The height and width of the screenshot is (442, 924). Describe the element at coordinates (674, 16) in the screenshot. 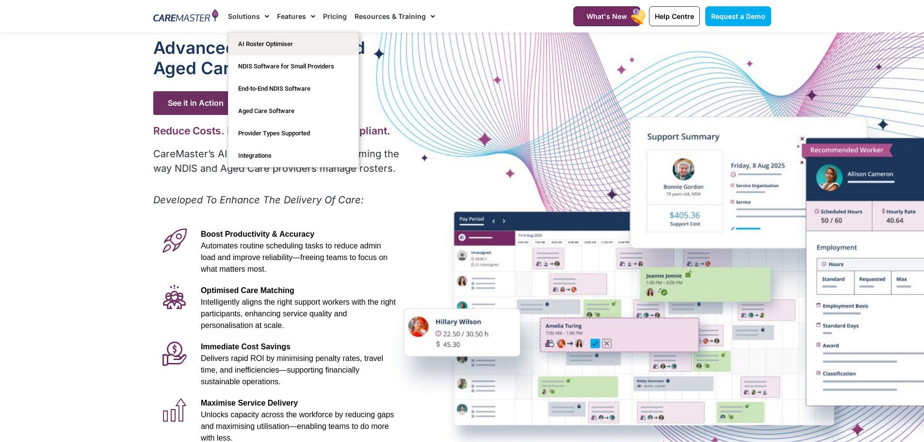

I see `span: Help Centre` at that location.